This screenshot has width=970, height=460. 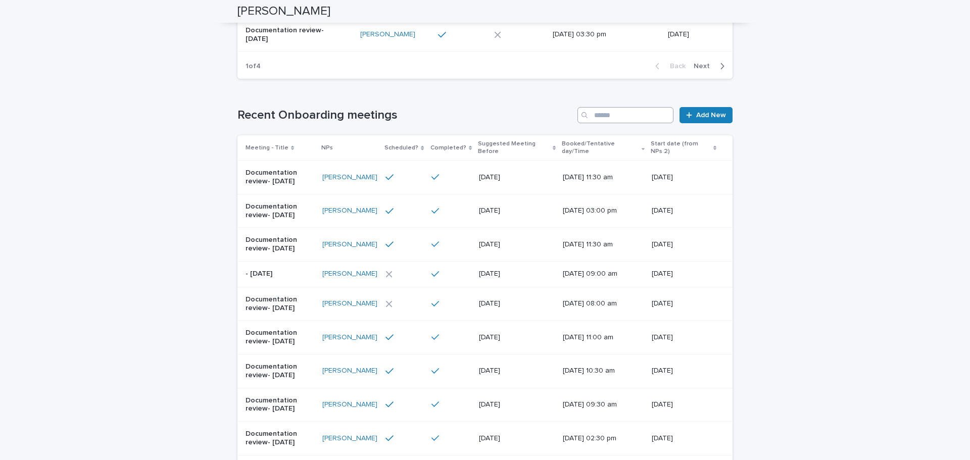 I want to click on button: Back, so click(x=668, y=66).